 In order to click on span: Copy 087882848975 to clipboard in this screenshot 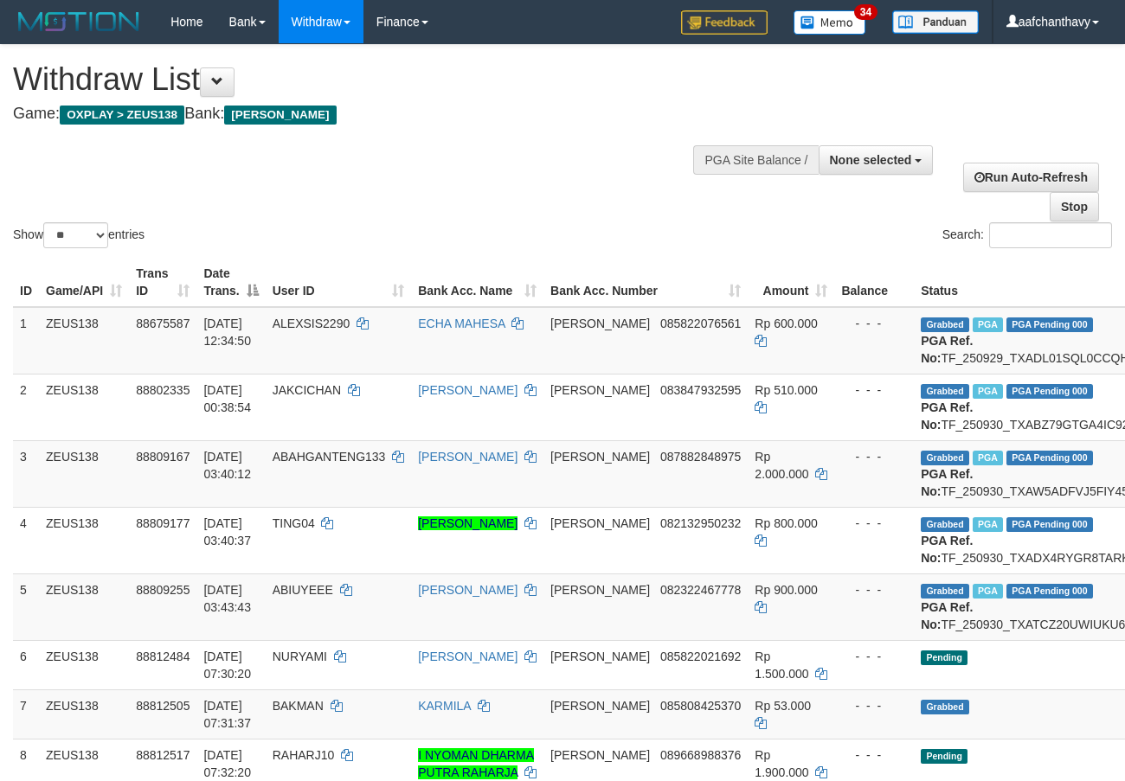, I will do `click(700, 457)`.